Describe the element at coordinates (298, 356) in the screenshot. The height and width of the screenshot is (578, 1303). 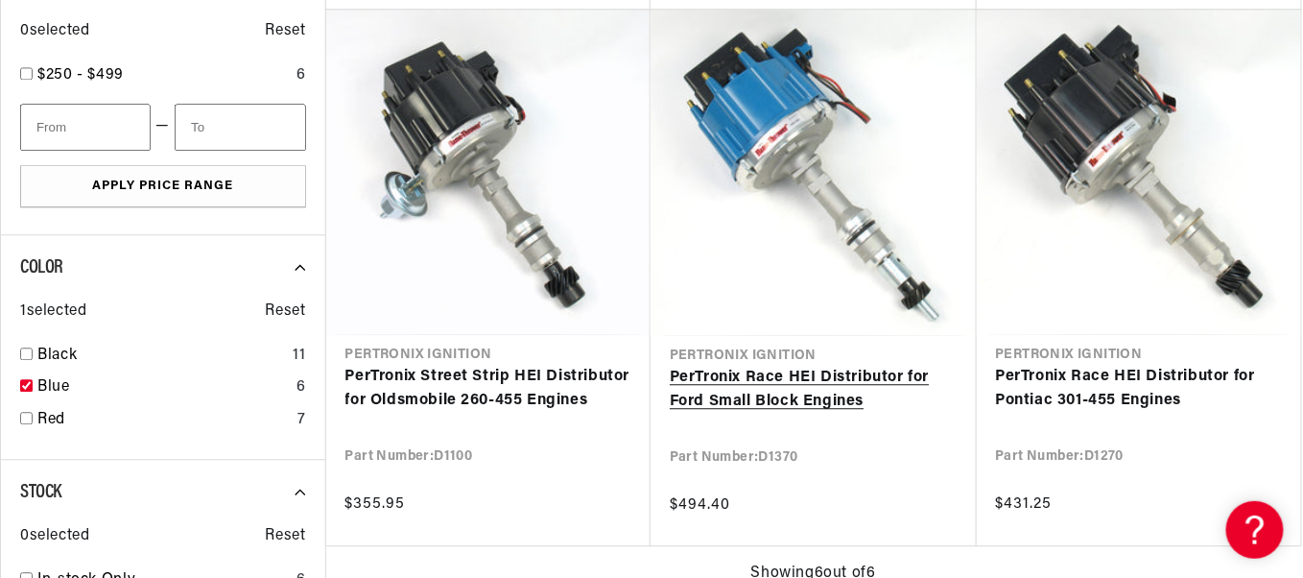
I see `div: 11` at that location.